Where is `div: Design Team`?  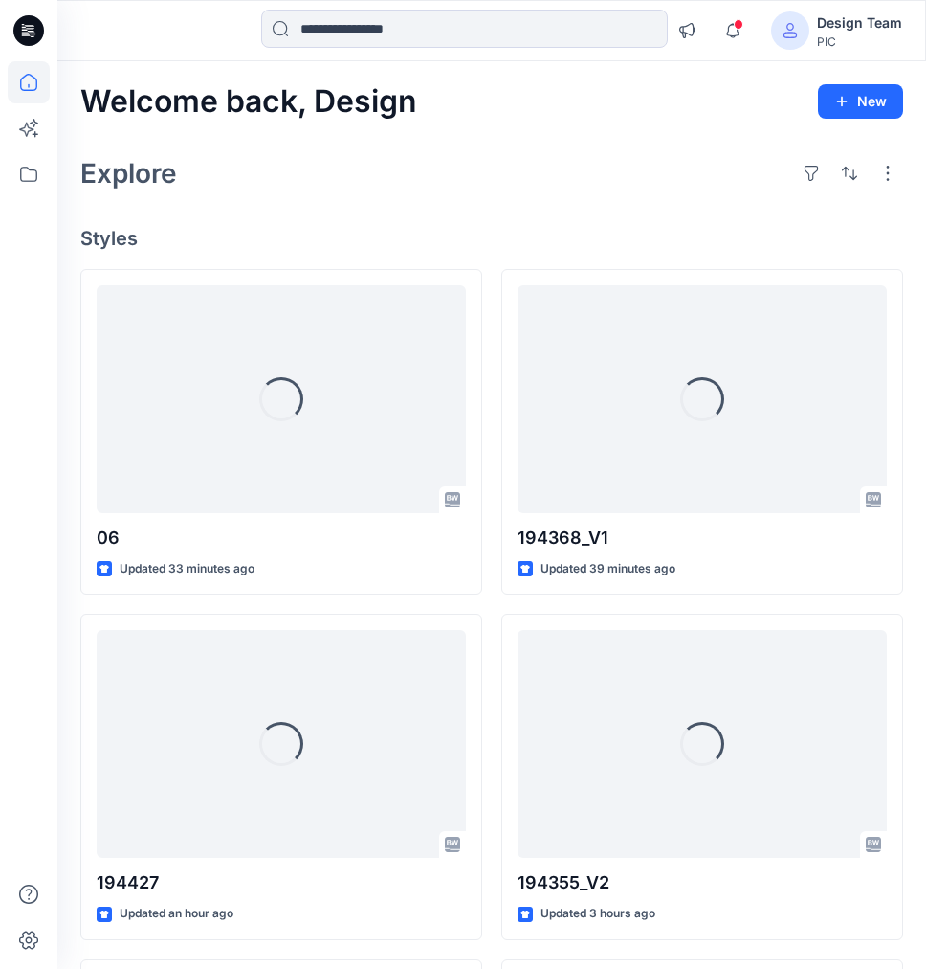 div: Design Team is located at coordinates (859, 23).